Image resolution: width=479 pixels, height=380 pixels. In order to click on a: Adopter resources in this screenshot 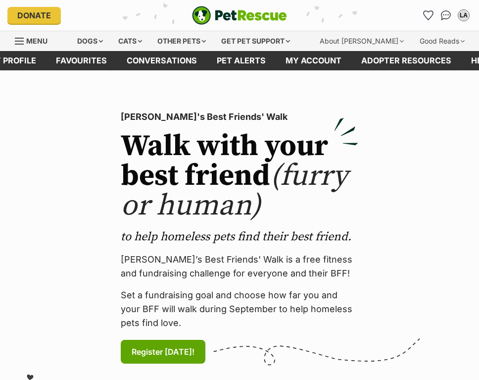, I will do `click(406, 60)`.